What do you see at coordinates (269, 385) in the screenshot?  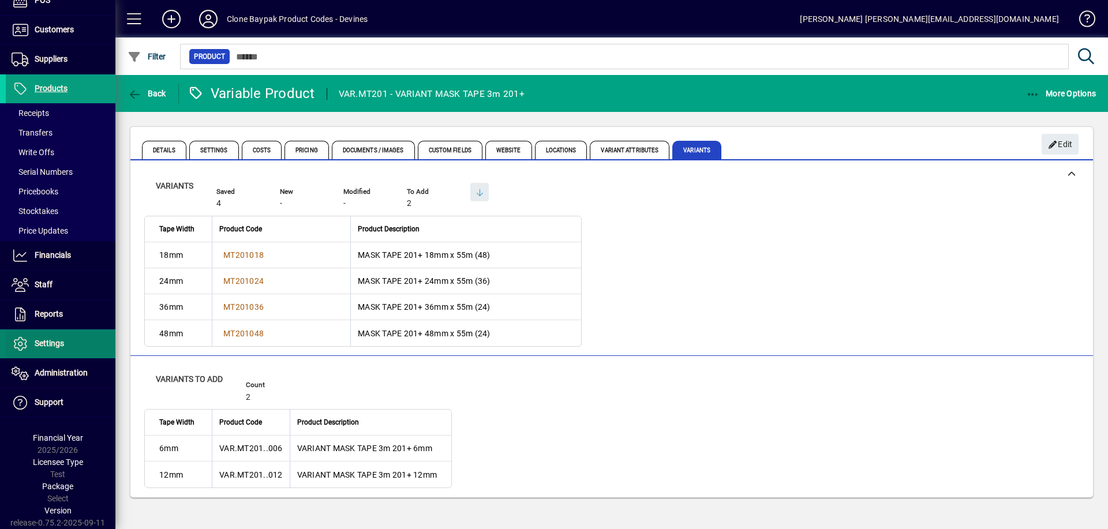 I see `span: Count` at bounding box center [269, 385].